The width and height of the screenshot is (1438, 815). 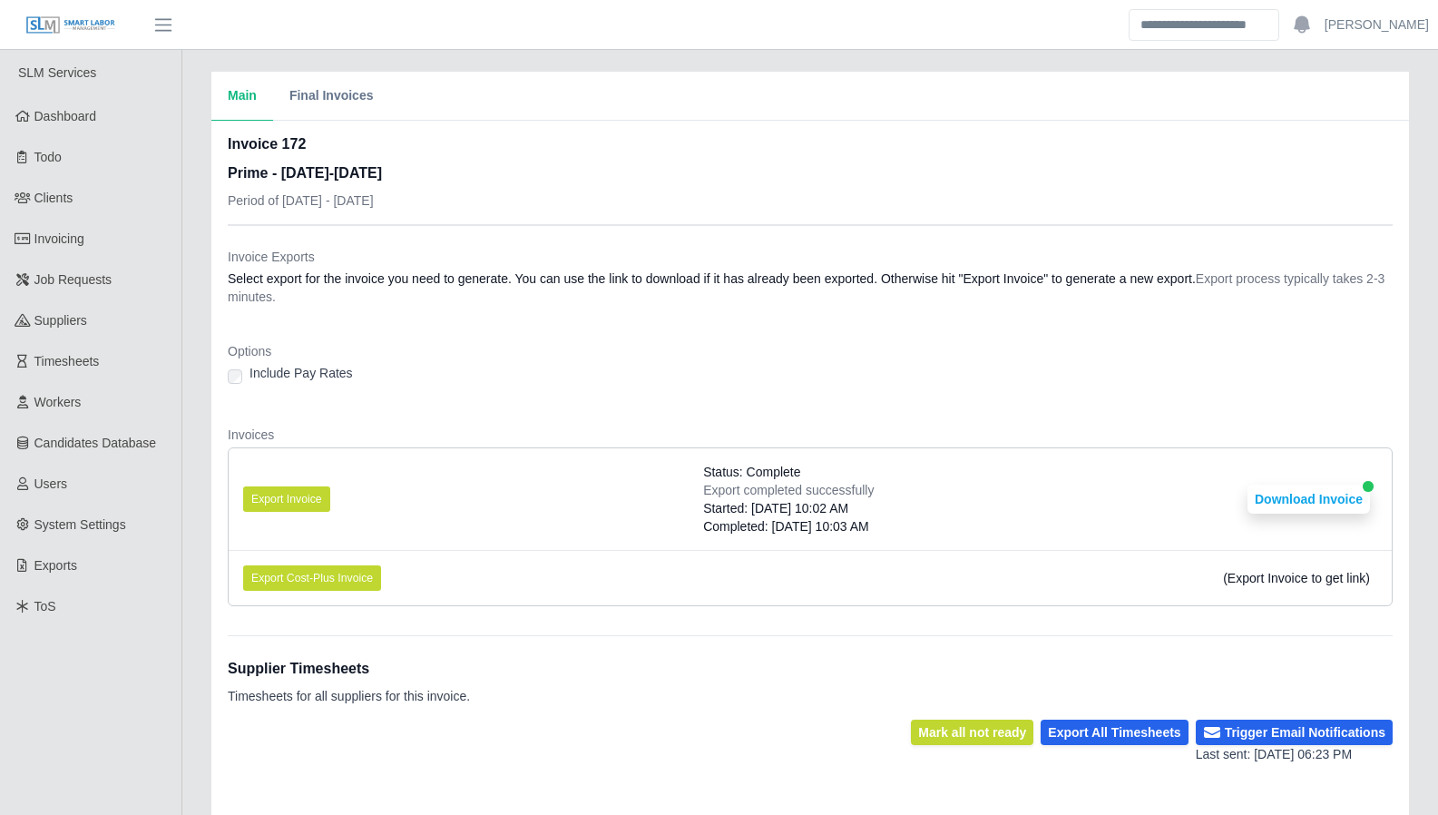 What do you see at coordinates (331, 96) in the screenshot?
I see `button: Final Invoices` at bounding box center [331, 96].